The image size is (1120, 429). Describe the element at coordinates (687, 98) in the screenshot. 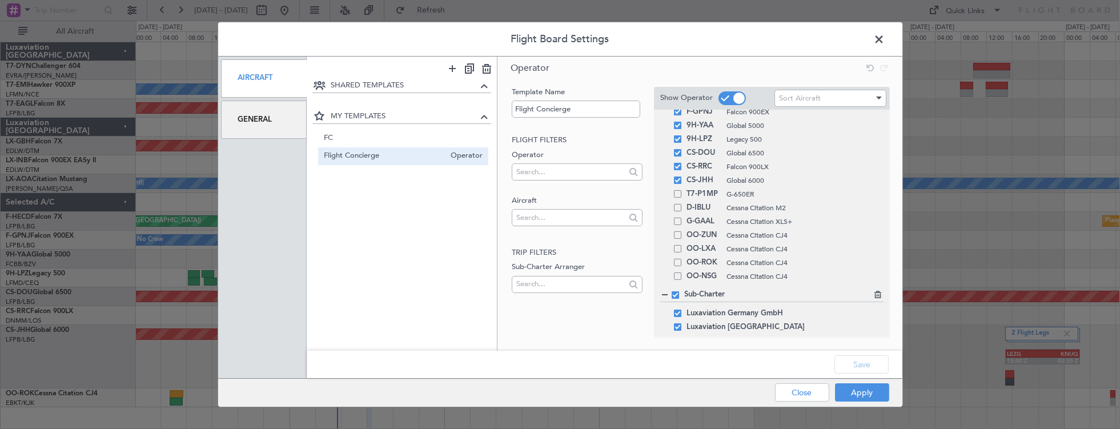

I see `label: Show Operator` at that location.